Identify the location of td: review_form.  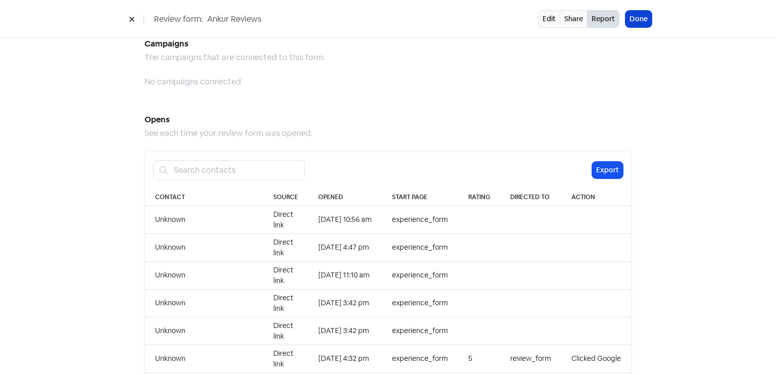
(531, 358).